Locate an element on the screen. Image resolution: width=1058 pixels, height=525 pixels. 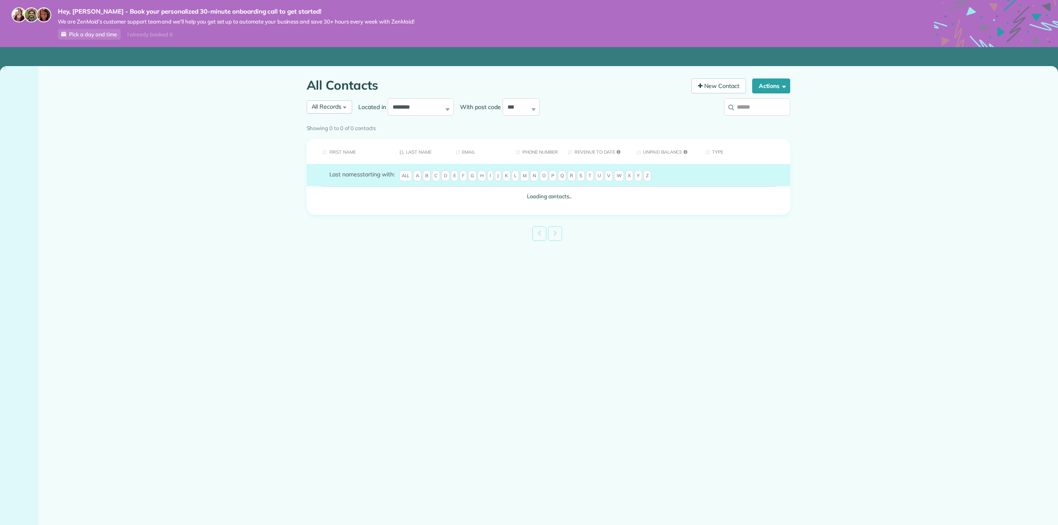
span: K is located at coordinates (506, 176).